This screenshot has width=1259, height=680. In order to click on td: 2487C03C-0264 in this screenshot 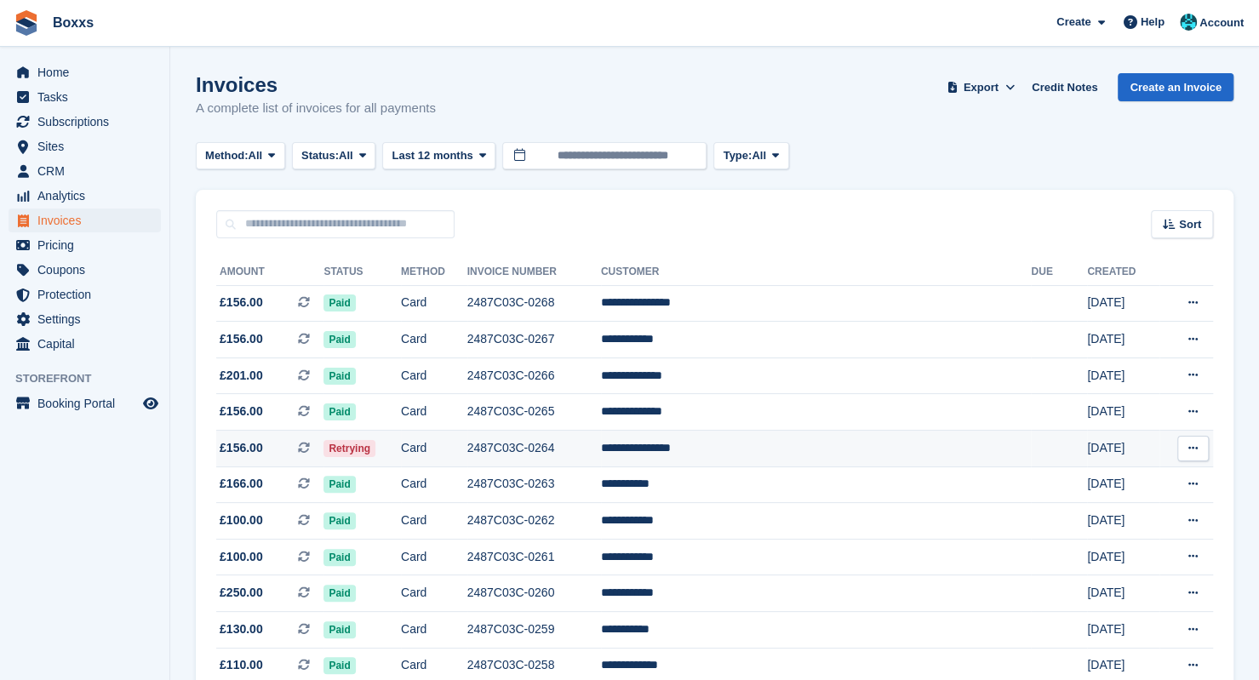, I will do `click(534, 448)`.